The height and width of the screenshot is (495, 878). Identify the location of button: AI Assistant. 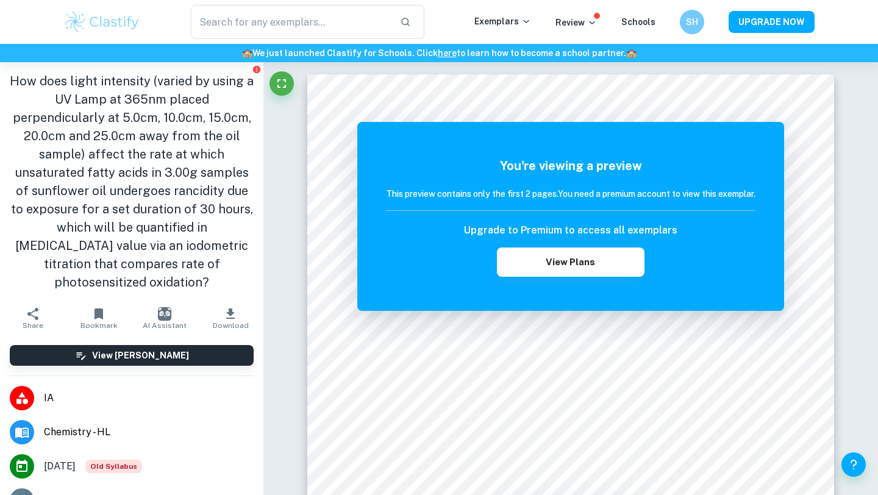
(165, 318).